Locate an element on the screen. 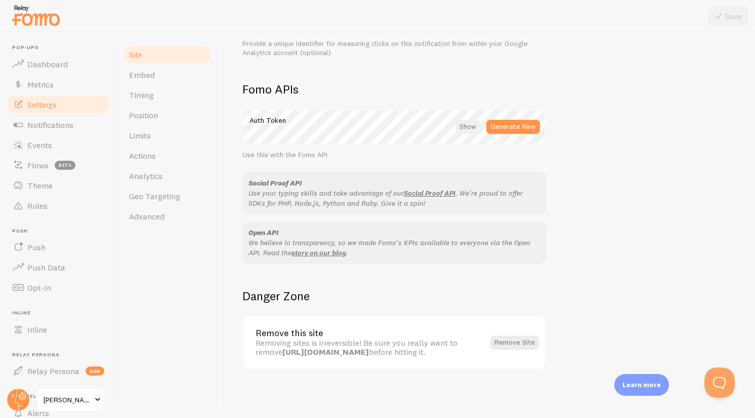 This screenshot has width=755, height=418. div: Open API is located at coordinates (394, 233).